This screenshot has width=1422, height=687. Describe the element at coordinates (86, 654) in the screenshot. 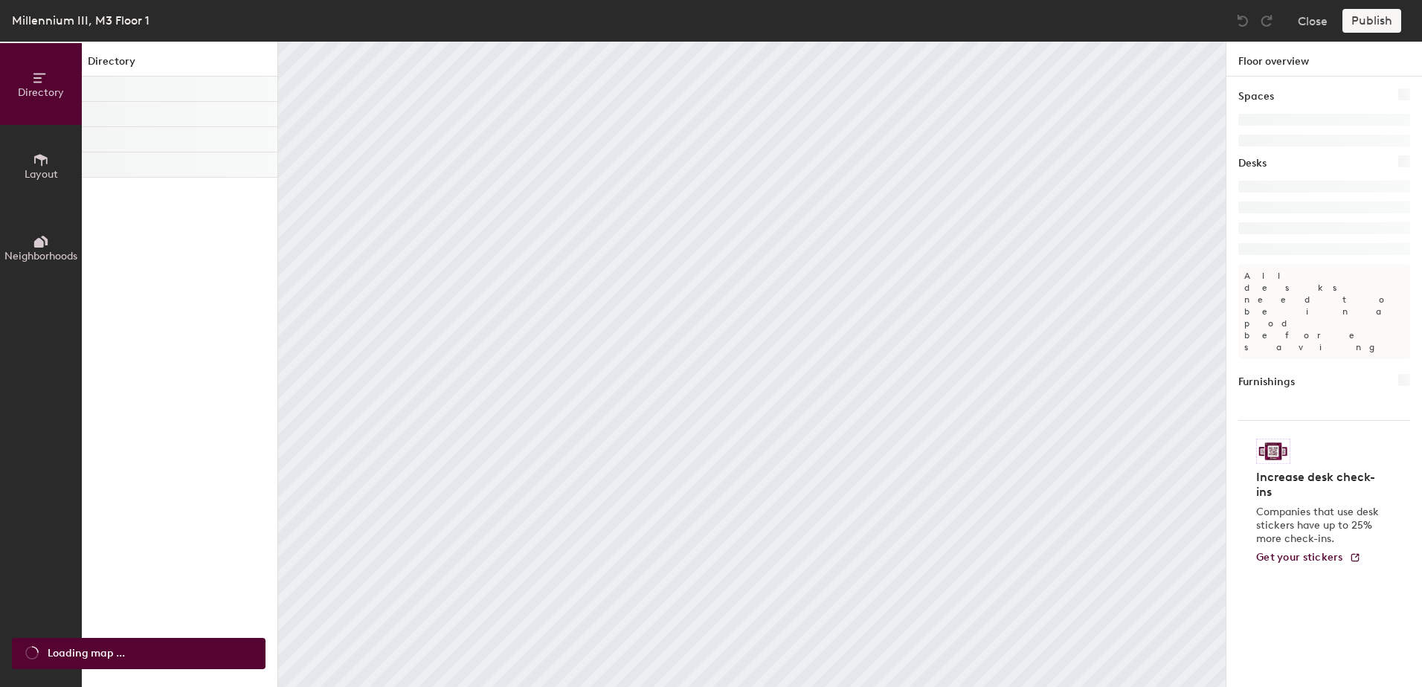

I see `span: Loading map ...` at that location.